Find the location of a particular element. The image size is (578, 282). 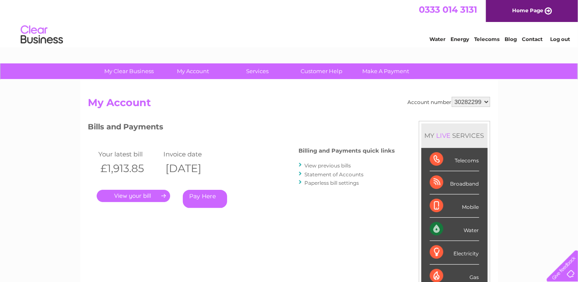

h3: Bills and Payments is located at coordinates (242, 128).